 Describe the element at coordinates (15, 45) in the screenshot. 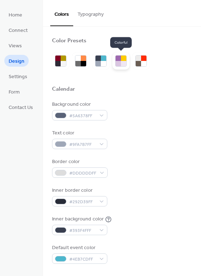

I see `a: Views` at that location.